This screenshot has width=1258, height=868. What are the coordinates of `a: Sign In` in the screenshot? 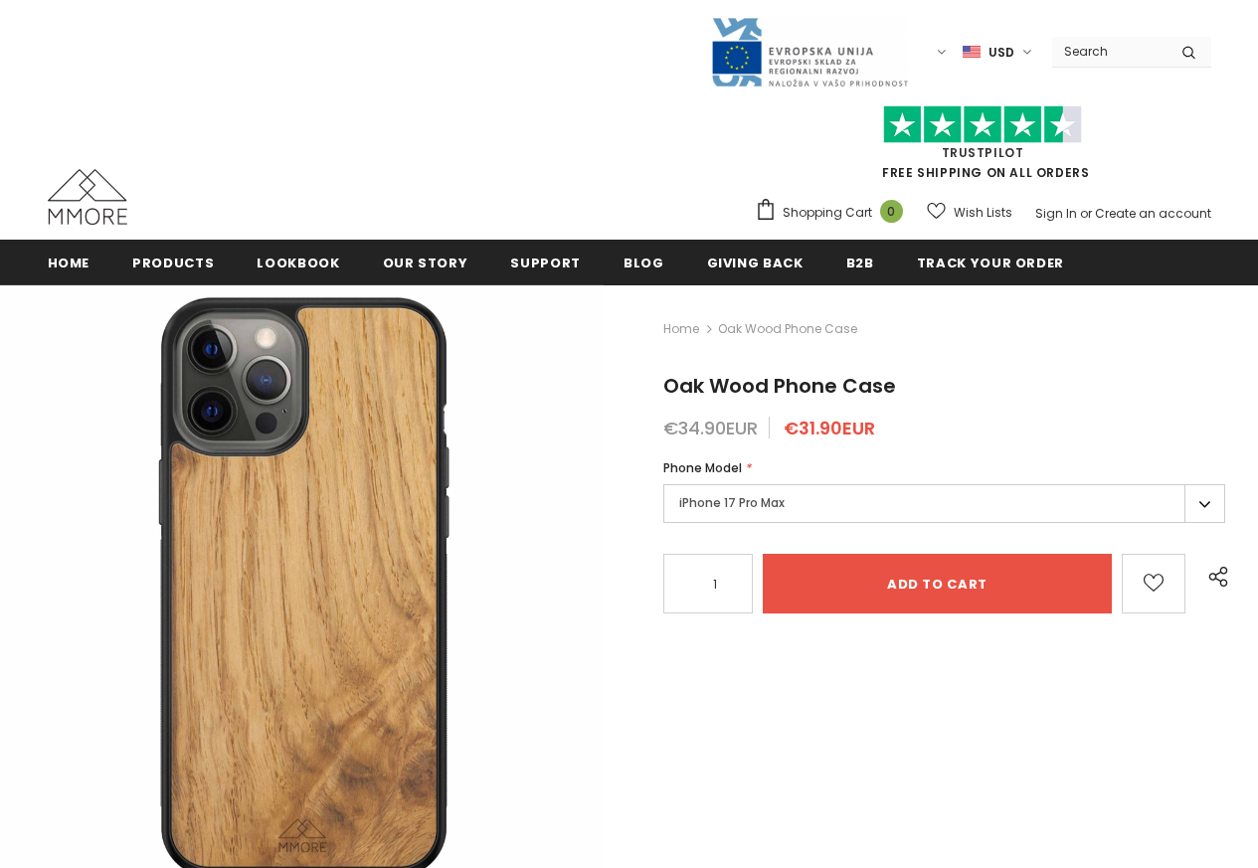 It's located at (1056, 213).